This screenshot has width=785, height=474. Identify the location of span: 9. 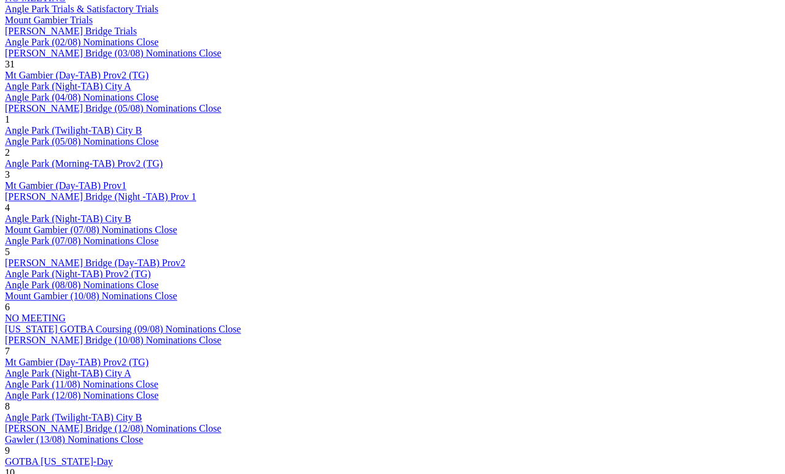
(7, 450).